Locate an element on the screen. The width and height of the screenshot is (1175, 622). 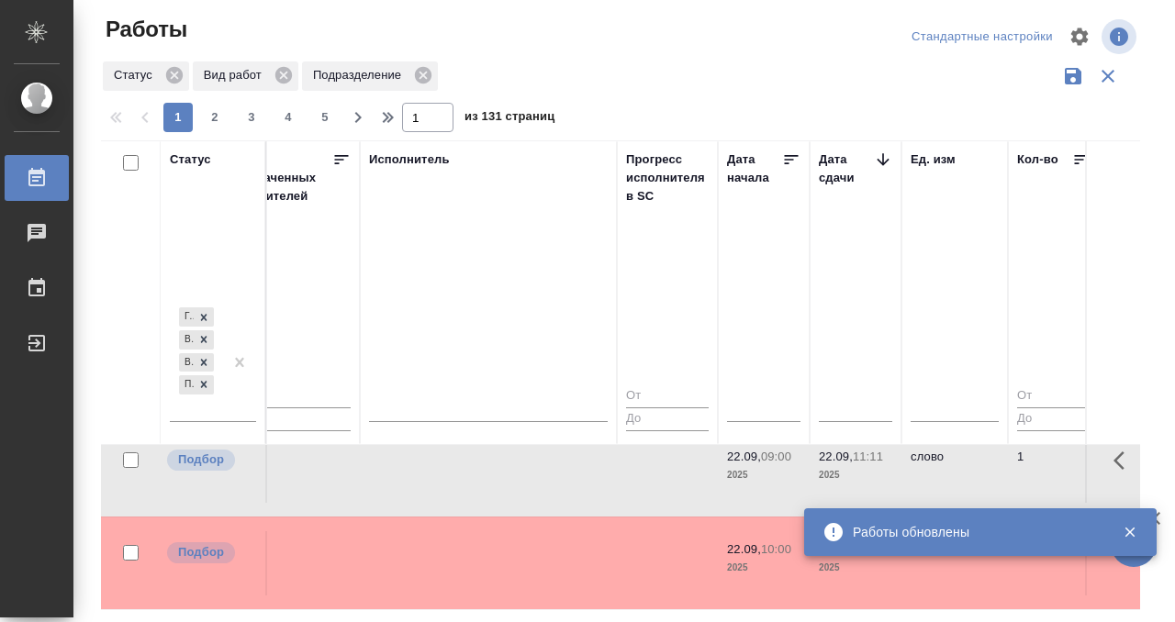
td: слово is located at coordinates (955, 471).